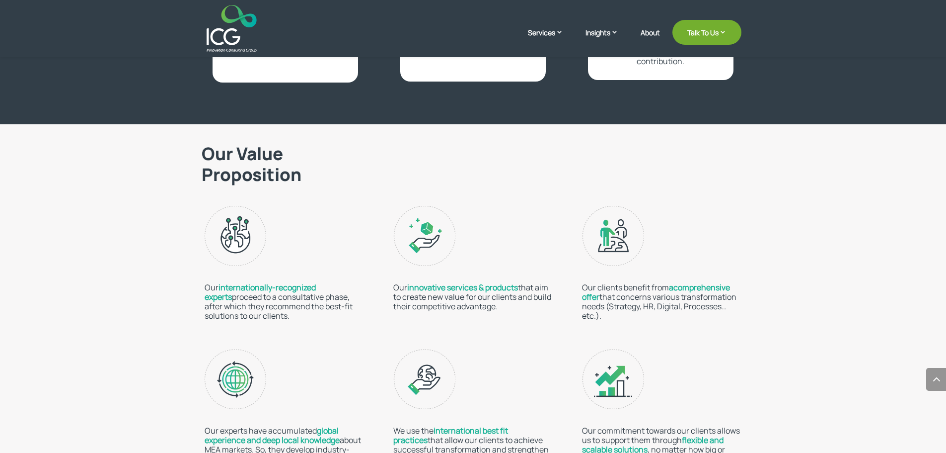 This screenshot has width=946, height=453. Describe the element at coordinates (451, 435) in the screenshot. I see `strong: international best fit practices` at that location.